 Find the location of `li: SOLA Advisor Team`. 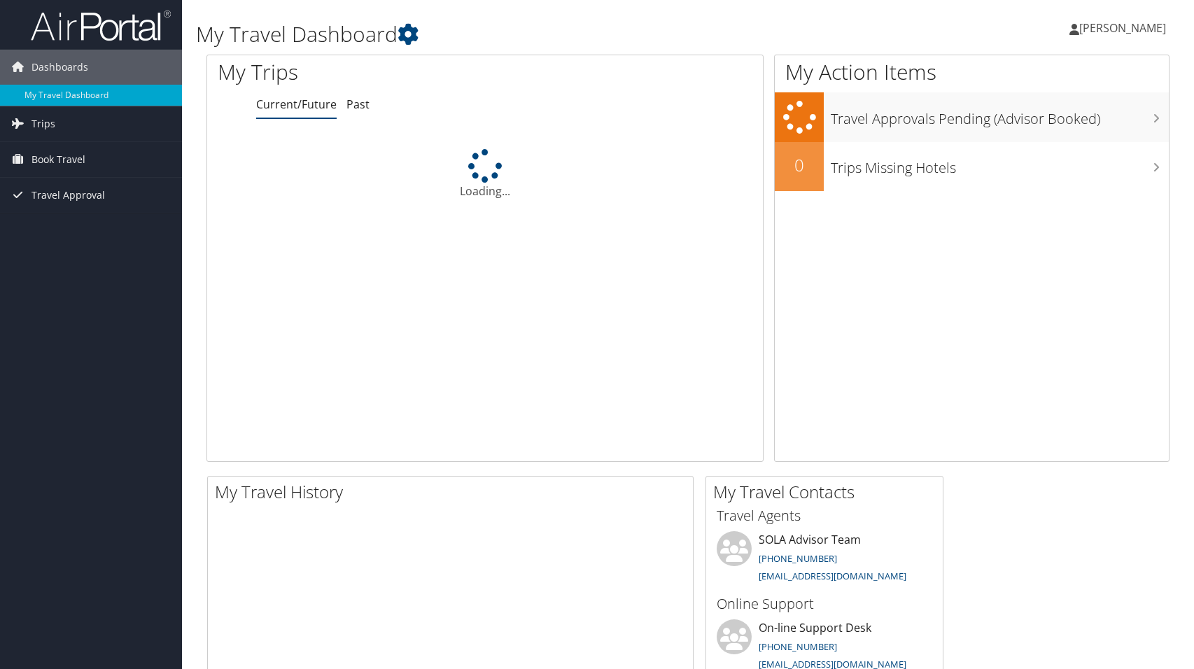

li: SOLA Advisor Team is located at coordinates (824, 560).